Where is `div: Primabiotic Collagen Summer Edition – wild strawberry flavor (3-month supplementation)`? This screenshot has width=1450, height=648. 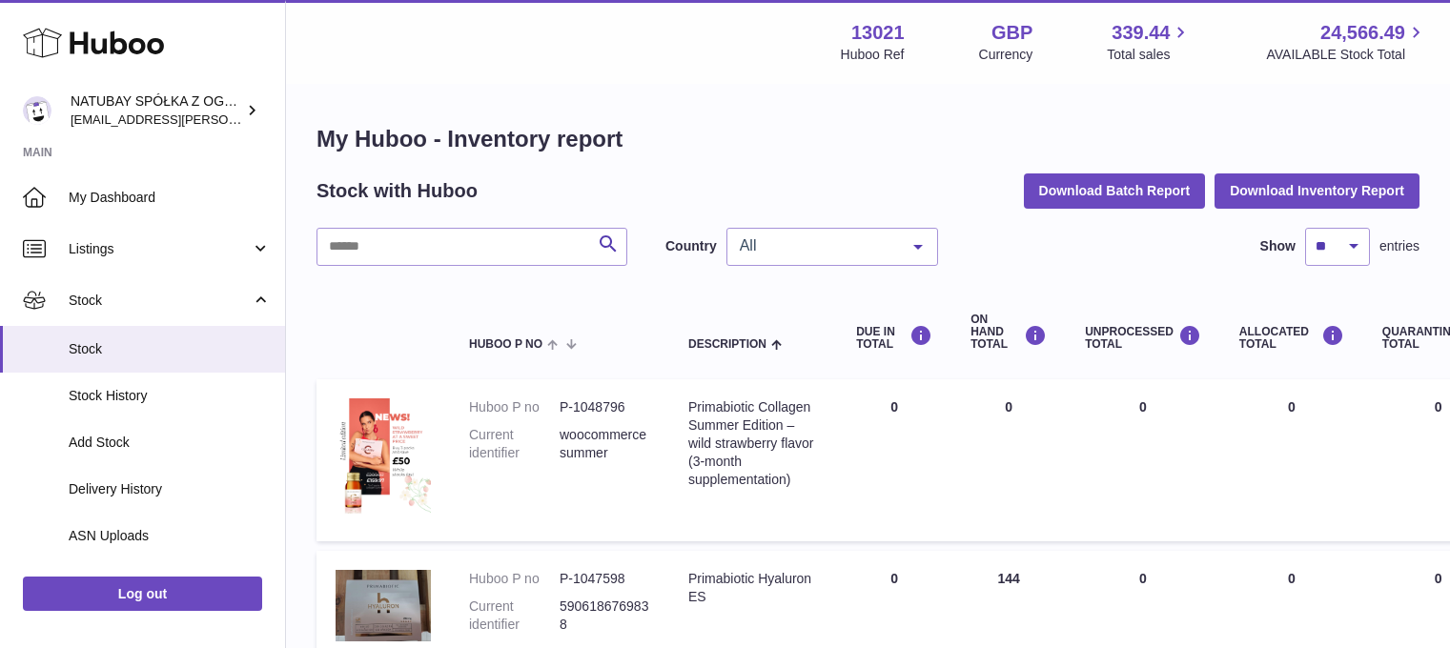
div: Primabiotic Collagen Summer Edition – wild strawberry flavor (3-month supplementation) is located at coordinates (753, 443).